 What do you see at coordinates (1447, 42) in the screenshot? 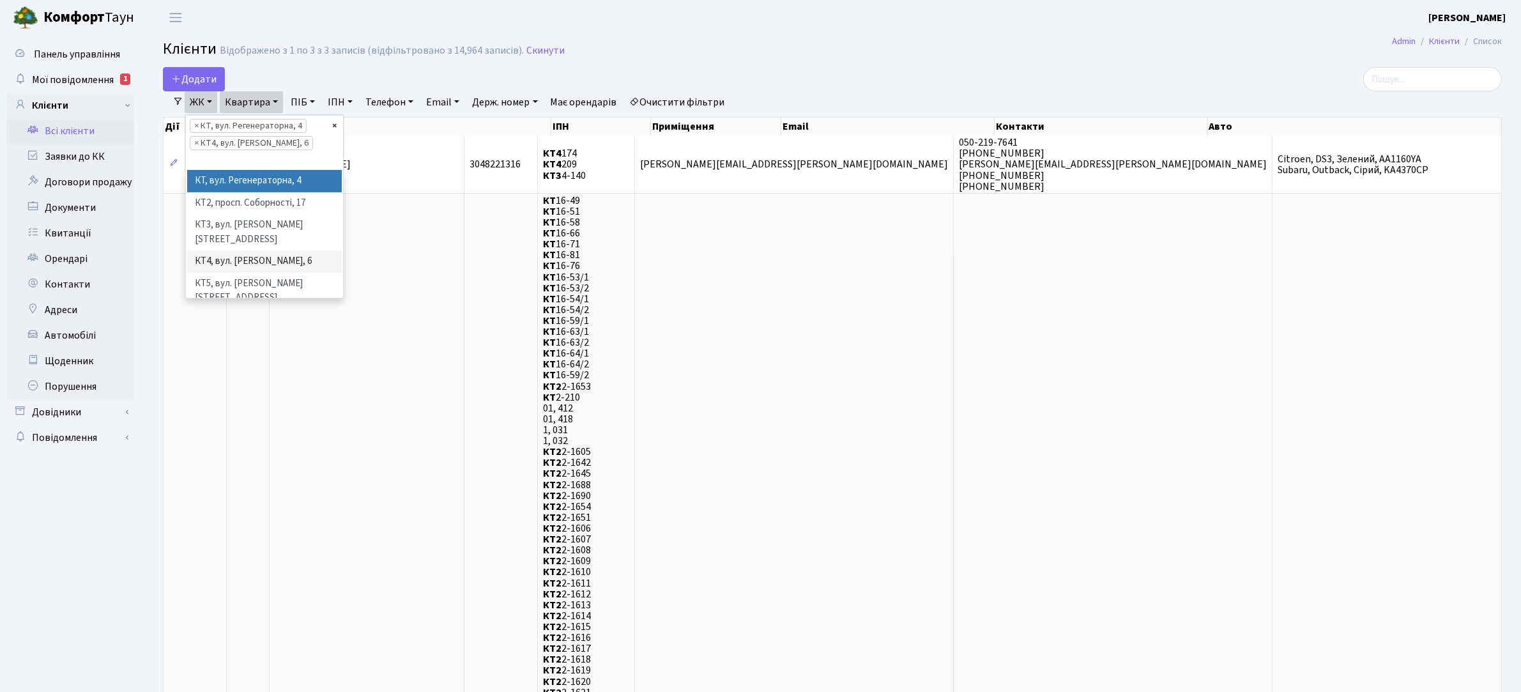
I see `nav: breadcrumb` at bounding box center [1447, 42].